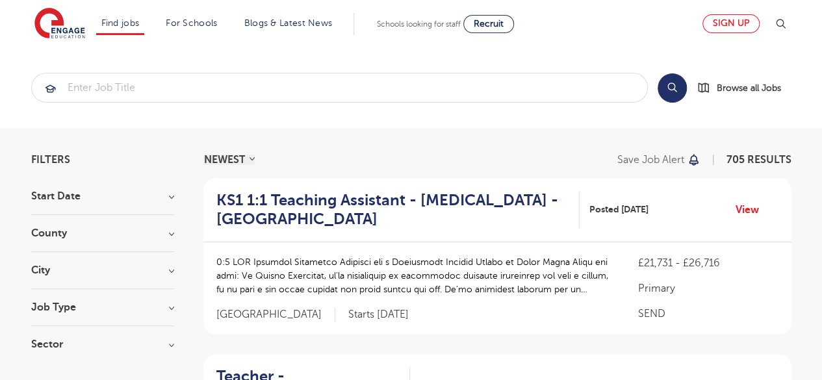  Describe the element at coordinates (60, 24) in the screenshot. I see `img: Engage Education` at that location.